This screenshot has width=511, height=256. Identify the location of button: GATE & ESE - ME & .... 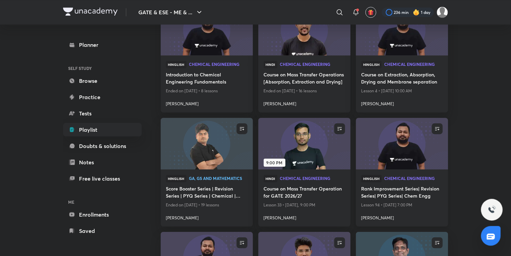
(171, 12).